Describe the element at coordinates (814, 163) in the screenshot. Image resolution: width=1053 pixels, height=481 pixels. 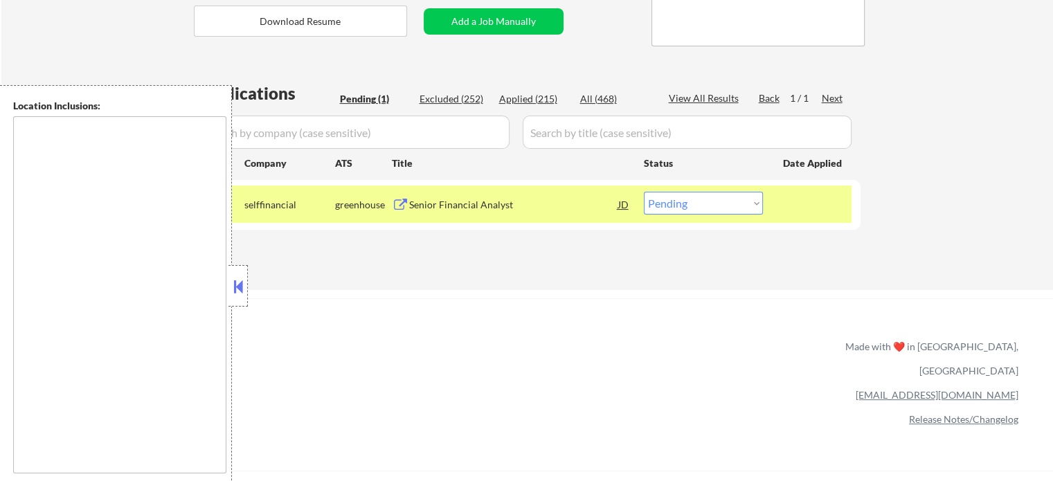
I see `div: Date Applied` at that location.